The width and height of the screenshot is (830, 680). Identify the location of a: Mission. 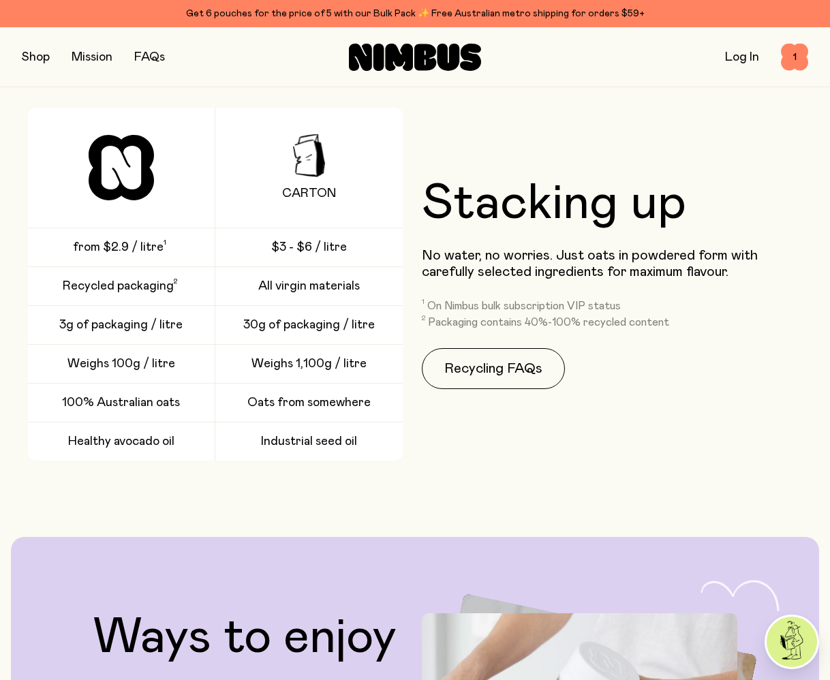
(92, 57).